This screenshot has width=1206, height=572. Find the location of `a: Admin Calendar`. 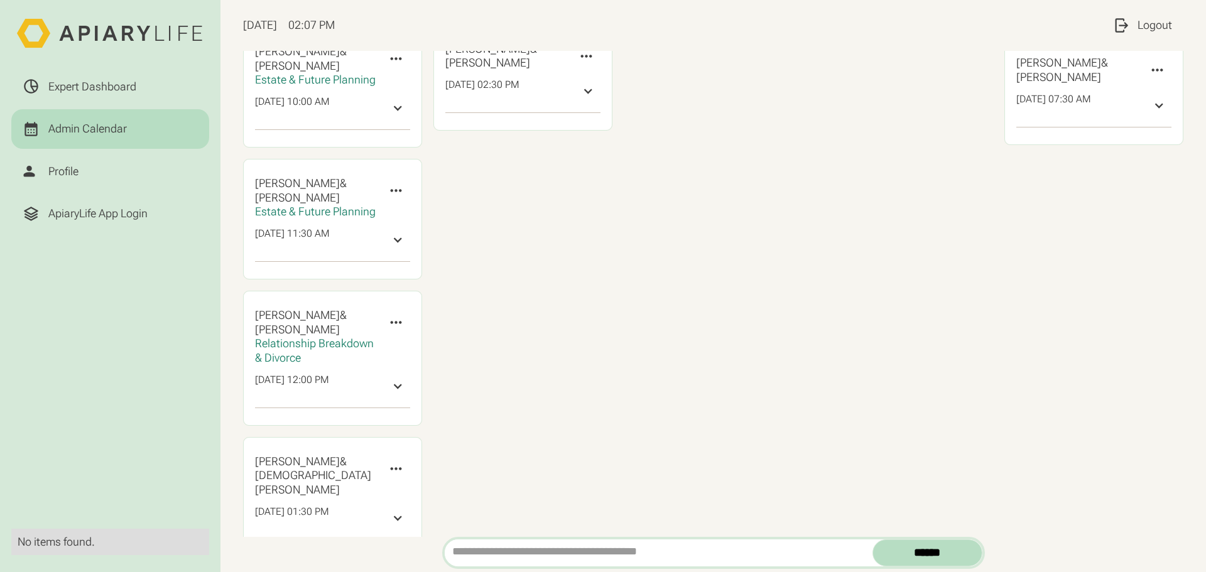

a: Admin Calendar is located at coordinates (110, 129).